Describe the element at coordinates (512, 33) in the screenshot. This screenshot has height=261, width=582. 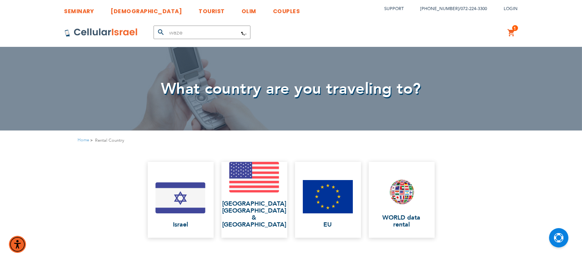
I see `a: 1` at that location.